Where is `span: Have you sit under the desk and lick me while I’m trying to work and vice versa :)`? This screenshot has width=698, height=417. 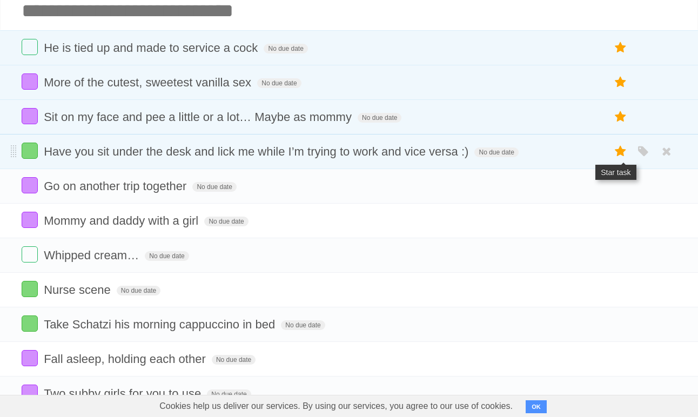 span: Have you sit under the desk and lick me while I’m trying to work and vice versa :) is located at coordinates (257, 151).